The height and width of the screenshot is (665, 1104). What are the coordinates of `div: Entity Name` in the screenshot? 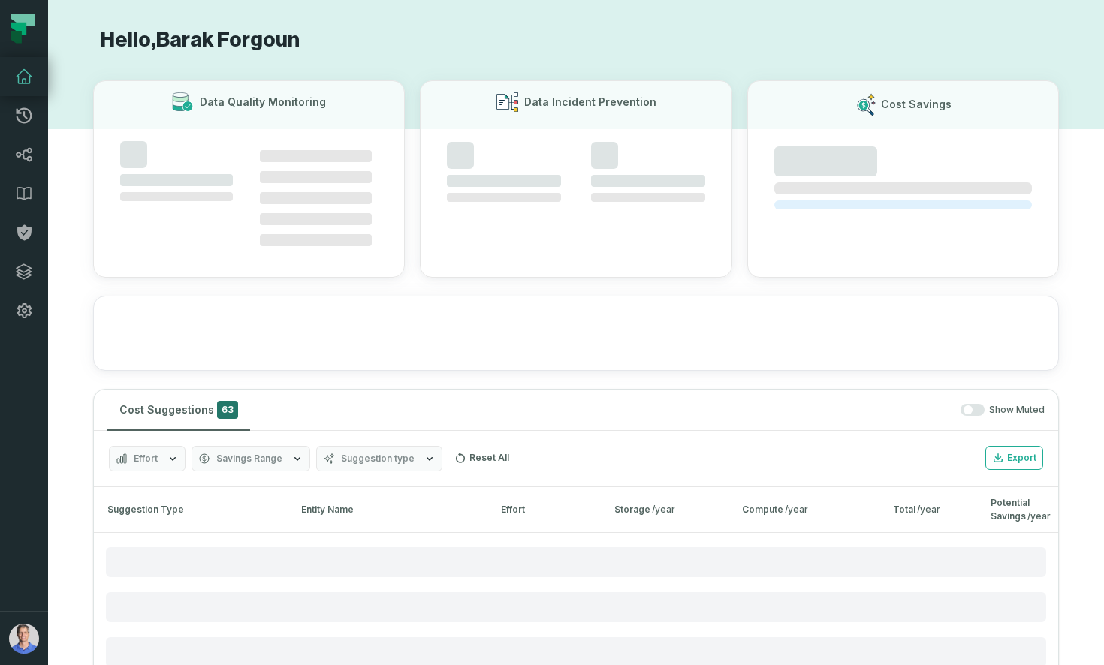 It's located at (387, 510).